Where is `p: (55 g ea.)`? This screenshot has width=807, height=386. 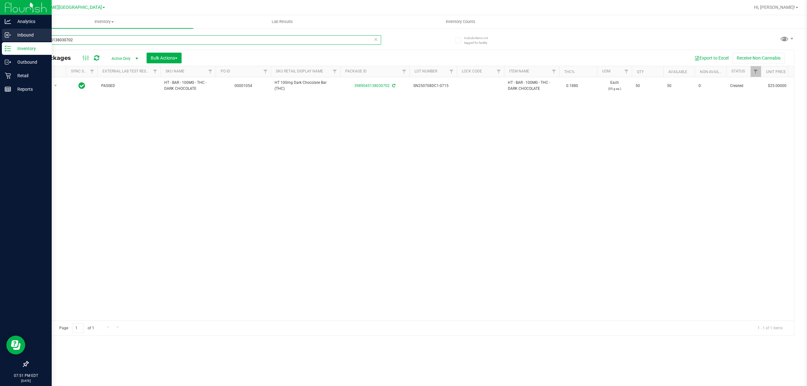
p: (55 g ea.) is located at coordinates (615, 89).